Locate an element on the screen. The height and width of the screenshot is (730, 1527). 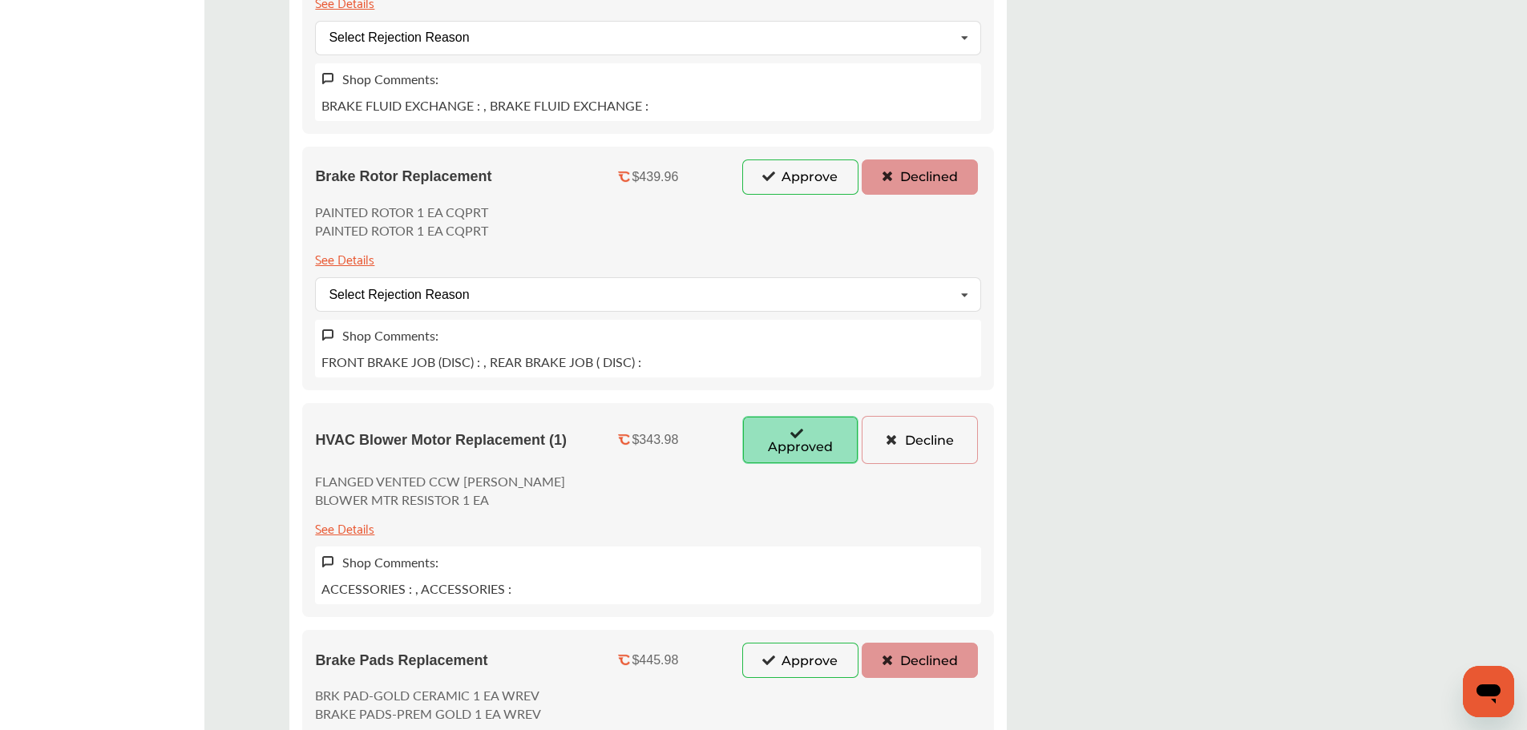
p: BLOWER MTR RESISTOR 1 EA is located at coordinates (440, 499).